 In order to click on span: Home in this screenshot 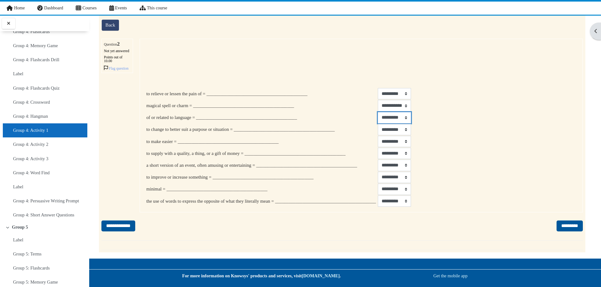, I will do `click(19, 8)`.